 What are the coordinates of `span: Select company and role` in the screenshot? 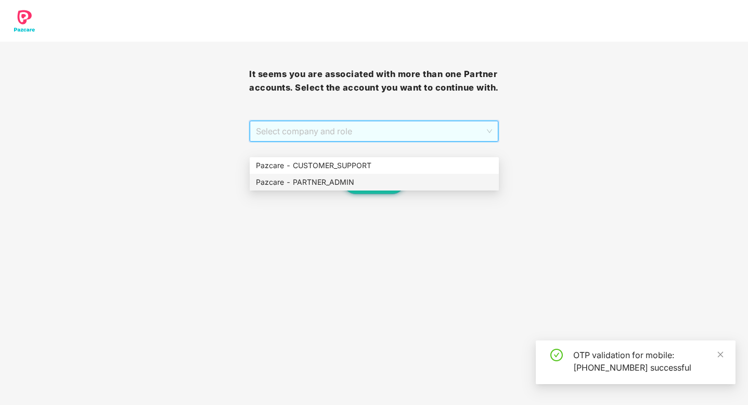 It's located at (374, 131).